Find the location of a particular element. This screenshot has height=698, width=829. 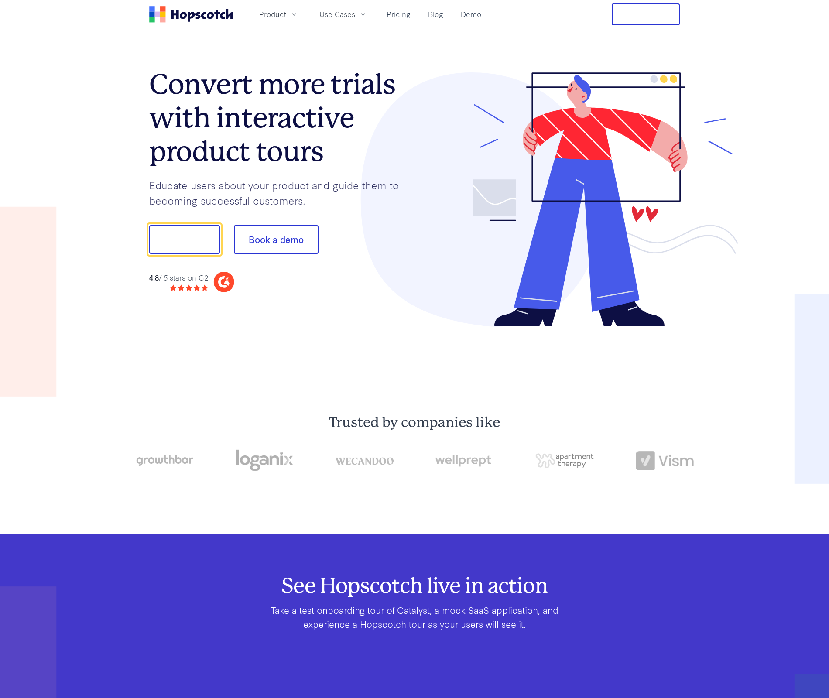

h2: Trusted by companies like is located at coordinates (415, 423).